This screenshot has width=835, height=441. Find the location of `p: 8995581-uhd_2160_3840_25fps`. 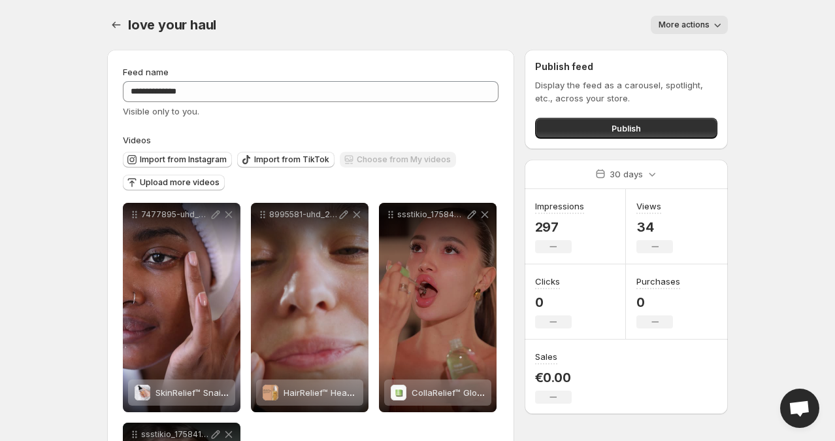

p: 8995581-uhd_2160_3840_25fps is located at coordinates (303, 214).